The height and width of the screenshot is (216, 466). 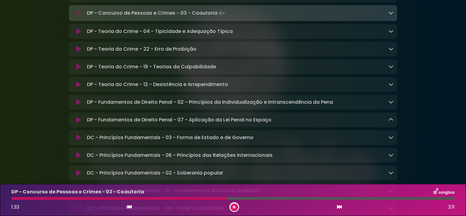 What do you see at coordinates (160, 31) in the screenshot?
I see `p: DP - Teoria do Crime - 04 - Tipicidade e Adequação Típica` at bounding box center [160, 31].